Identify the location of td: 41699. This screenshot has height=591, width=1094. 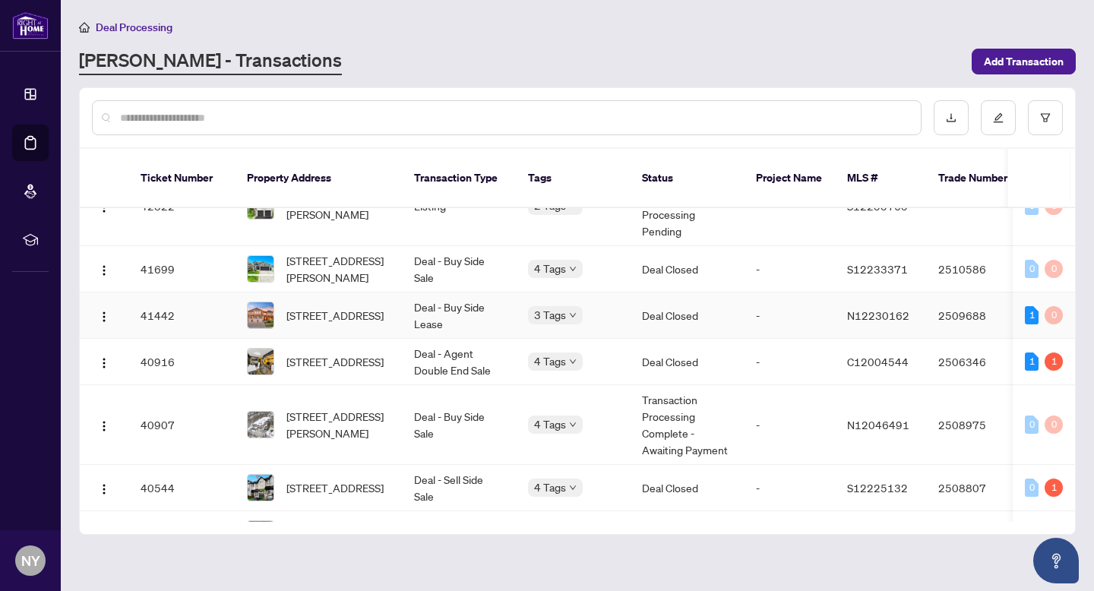
(182, 269).